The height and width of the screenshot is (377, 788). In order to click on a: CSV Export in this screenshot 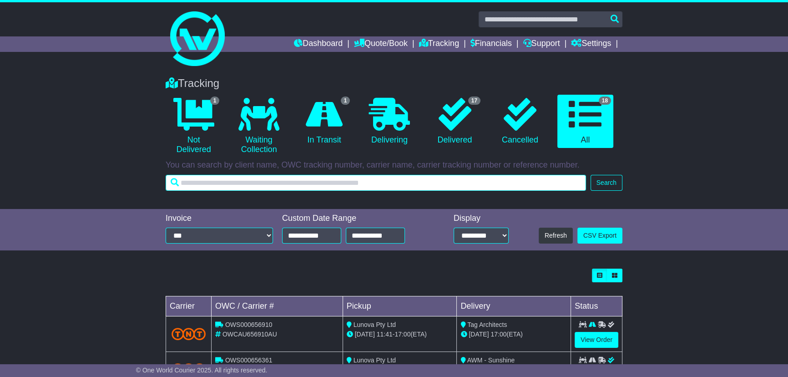, I will do `click(599, 235)`.